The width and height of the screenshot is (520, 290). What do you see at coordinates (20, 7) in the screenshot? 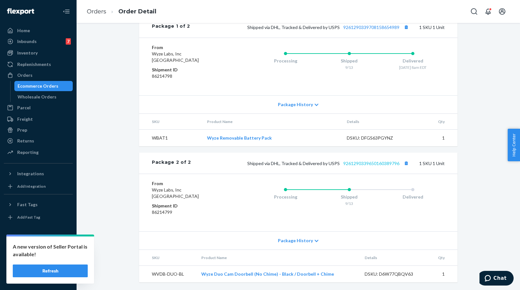
I see `span: Chat` at bounding box center [20, 7].